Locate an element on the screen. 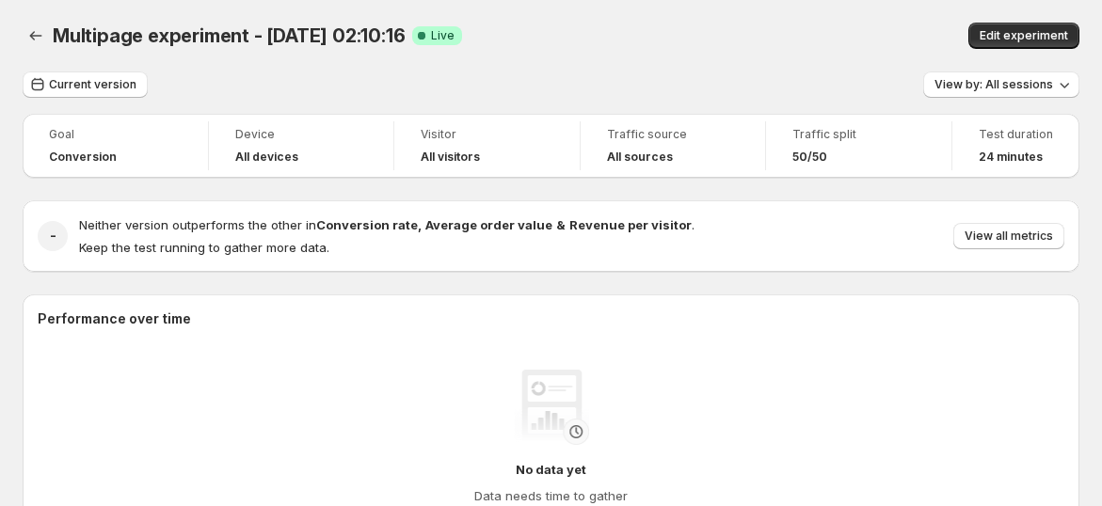 The image size is (1102, 506). span: Edit experiment is located at coordinates (1024, 36).